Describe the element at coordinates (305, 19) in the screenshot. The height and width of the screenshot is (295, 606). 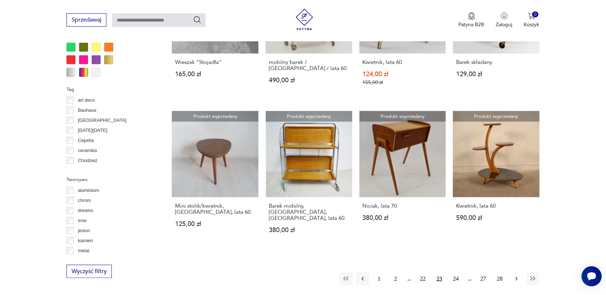
I see `img: Patyna - sklep z meblami i dekoracjami vintage` at that location.